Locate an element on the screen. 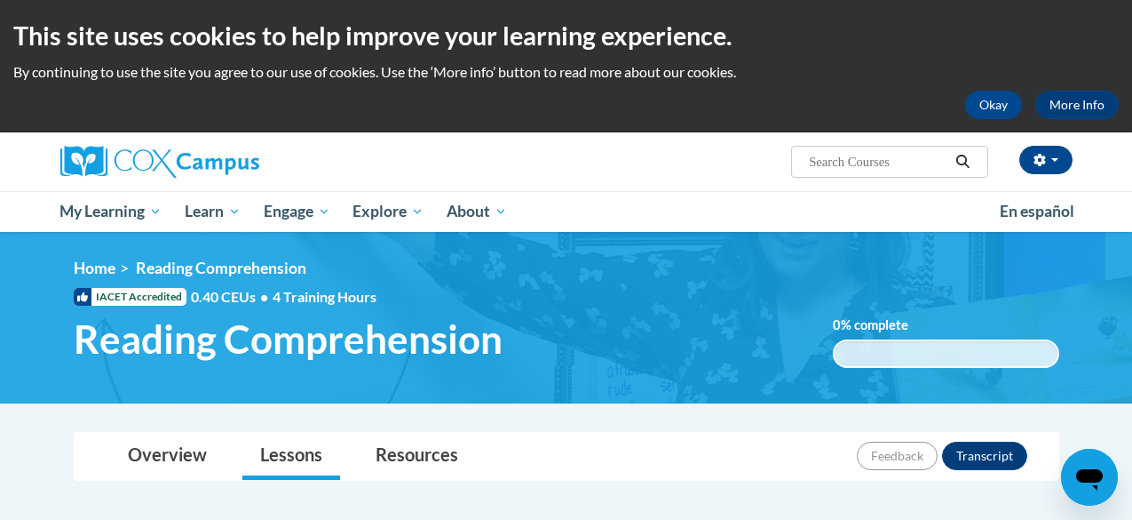 The width and height of the screenshot is (1132, 520). a: Lessons is located at coordinates (291, 456).